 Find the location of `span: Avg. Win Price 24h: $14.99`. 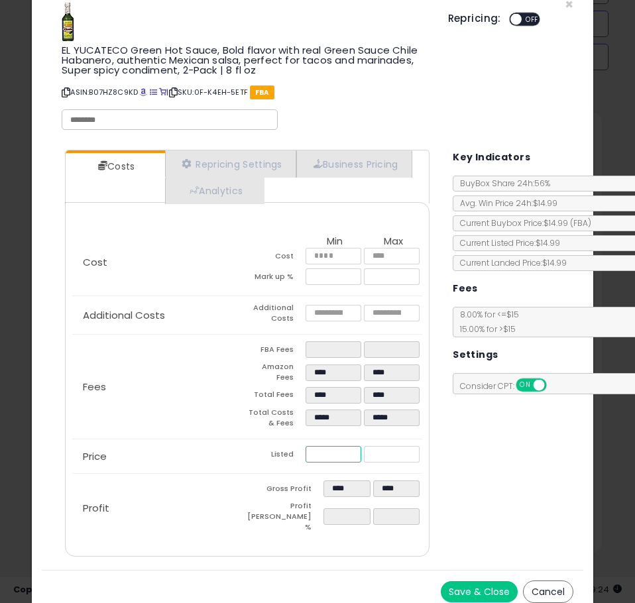

span: Avg. Win Price 24h: $14.99 is located at coordinates (505, 203).